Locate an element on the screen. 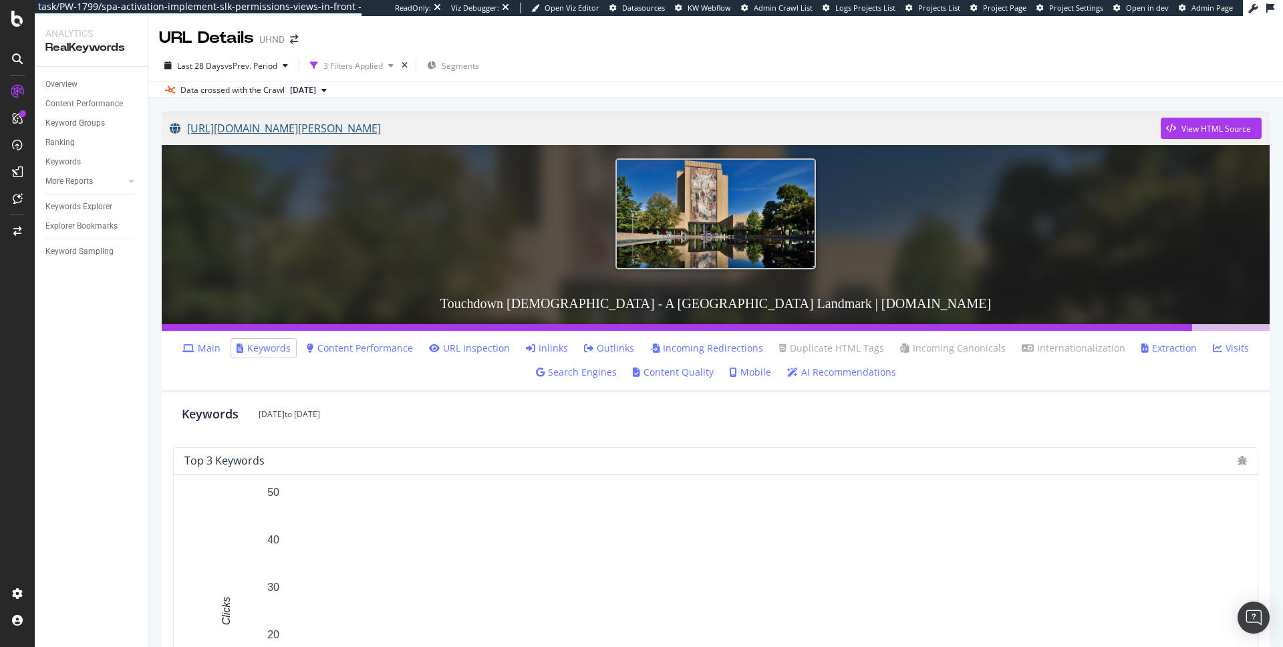  a: Open in dev is located at coordinates (1140, 8).